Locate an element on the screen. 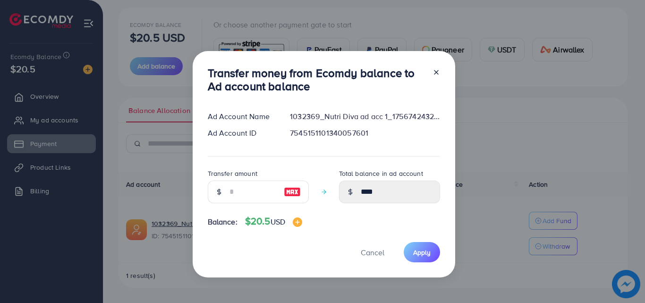  span: Balance: is located at coordinates (222, 221).